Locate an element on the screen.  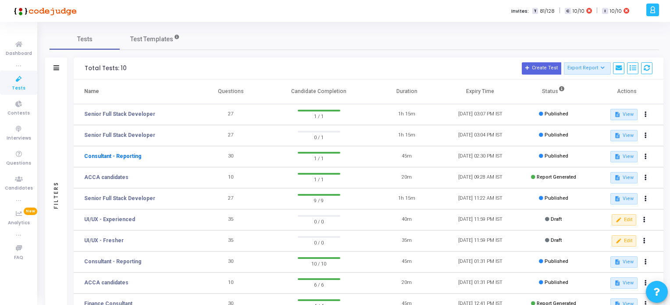
th: Name is located at coordinates (134, 92).